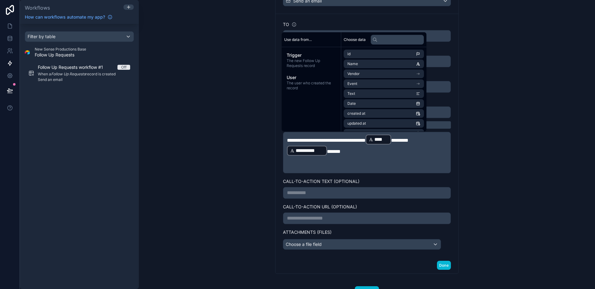 The width and height of the screenshot is (595, 289). What do you see at coordinates (367, 181) in the screenshot?
I see `label: Call-to-Action Text (optional)` at bounding box center [367, 181].